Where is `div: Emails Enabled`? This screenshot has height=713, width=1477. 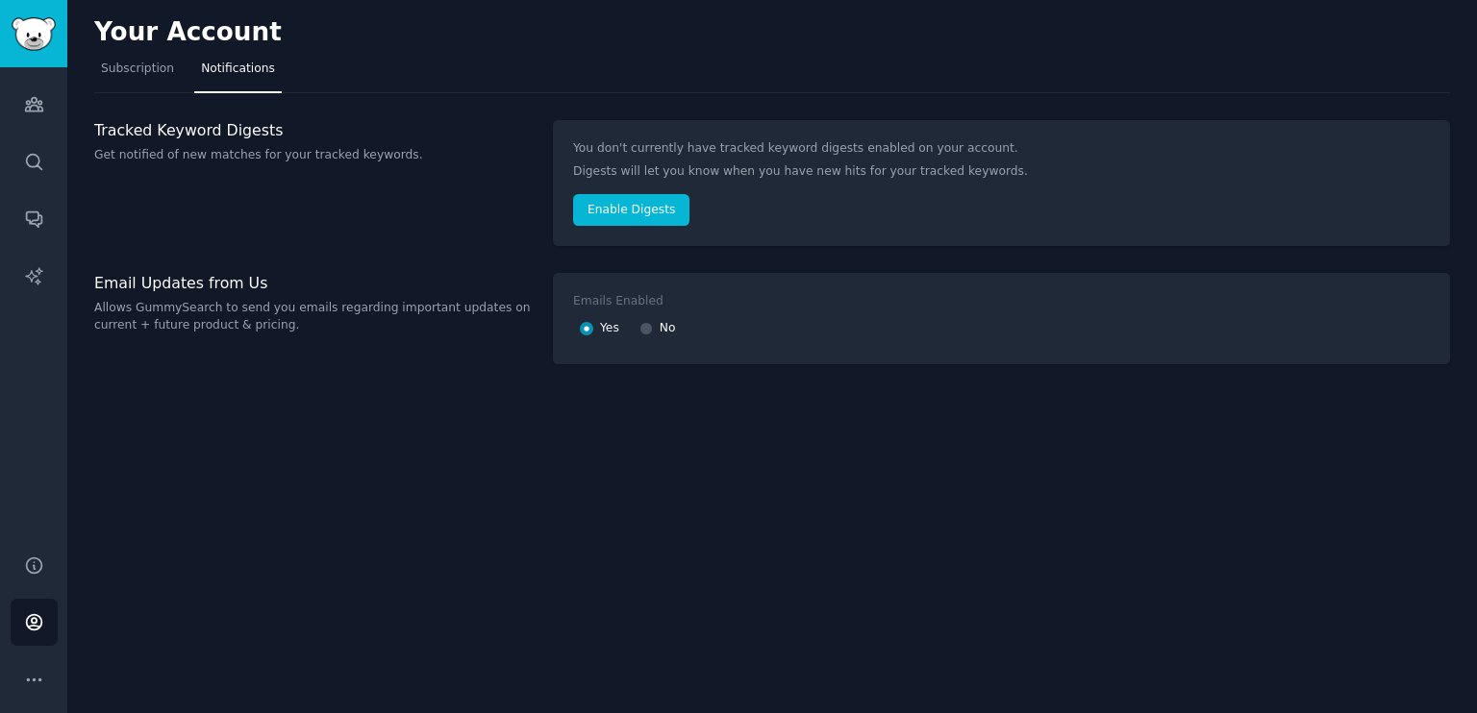 div: Emails Enabled is located at coordinates (618, 302).